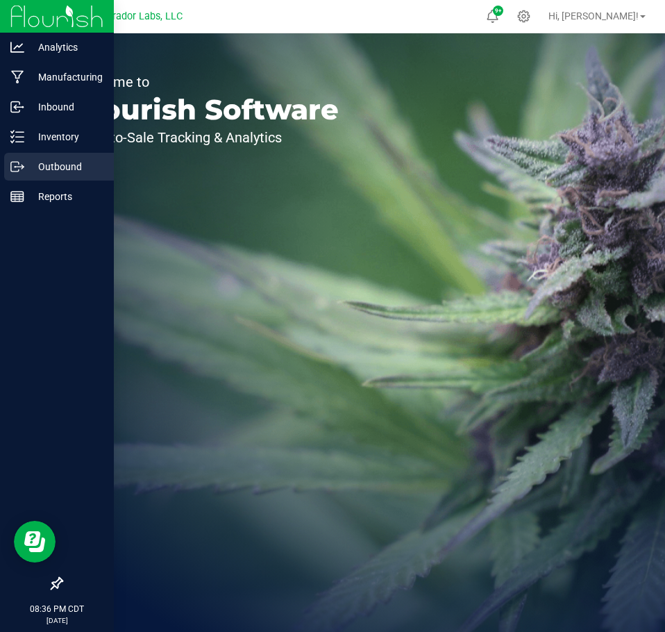 The width and height of the screenshot is (665, 632). Describe the element at coordinates (17, 107) in the screenshot. I see `inline-svg: Inbound` at that location.